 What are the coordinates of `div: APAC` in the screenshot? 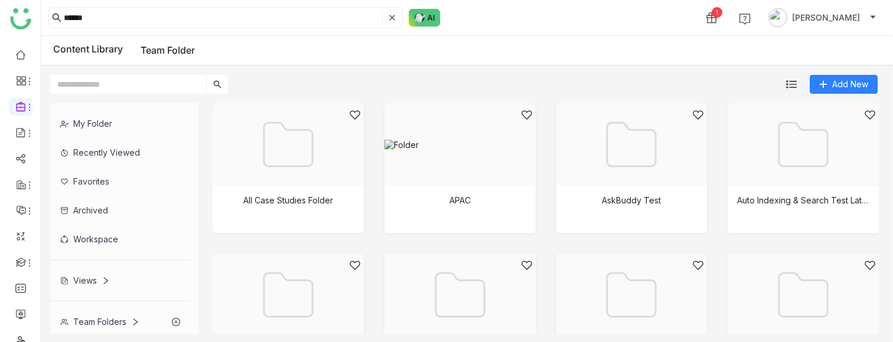 It's located at (460, 200).